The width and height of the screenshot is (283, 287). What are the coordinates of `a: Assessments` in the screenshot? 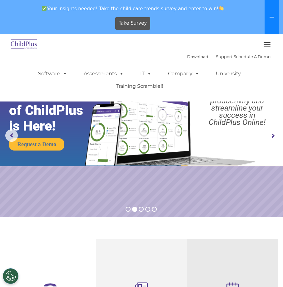 It's located at (104, 74).